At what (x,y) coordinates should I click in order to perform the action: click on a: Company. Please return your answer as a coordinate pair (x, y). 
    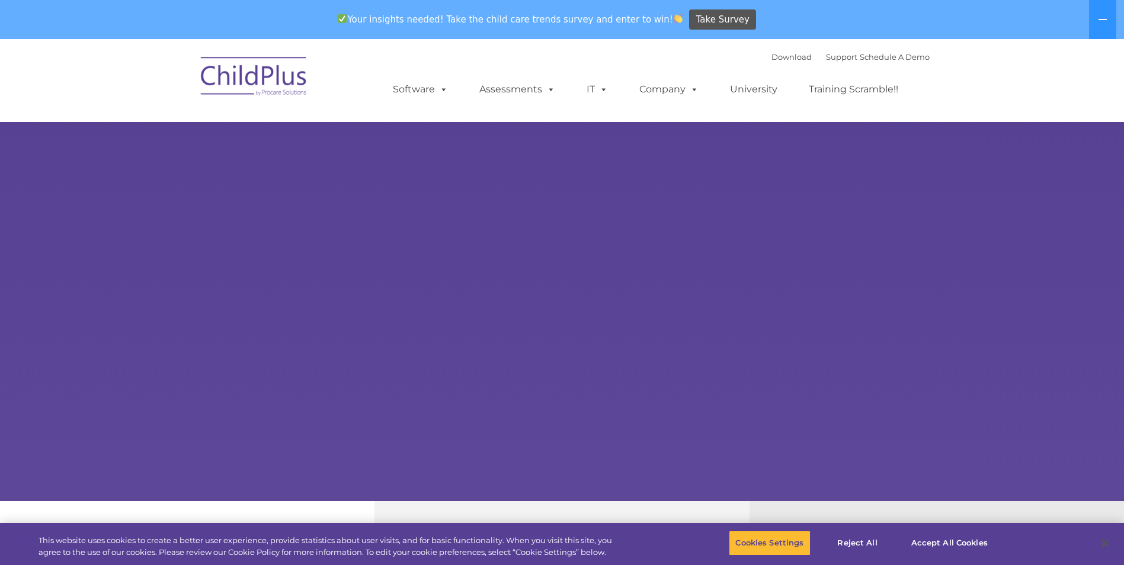
    Looking at the image, I should click on (669, 89).